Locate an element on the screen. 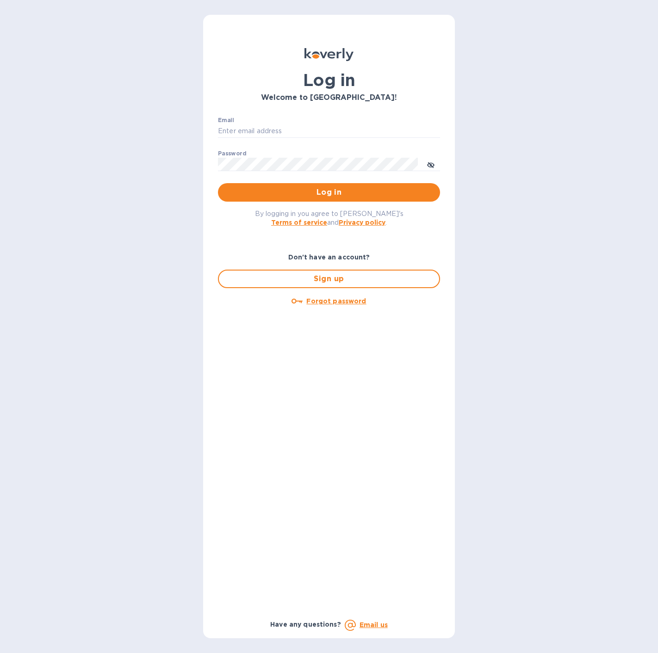  img: Koverly is located at coordinates (329, 55).